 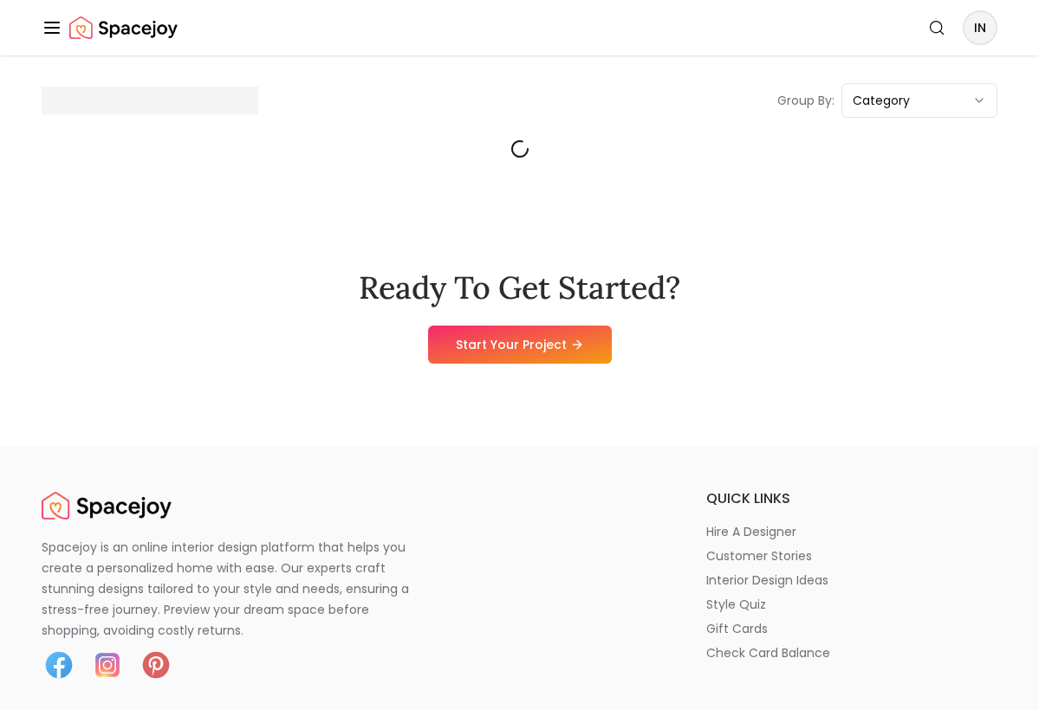 What do you see at coordinates (751, 532) in the screenshot?
I see `p: hire a designer` at bounding box center [751, 532].